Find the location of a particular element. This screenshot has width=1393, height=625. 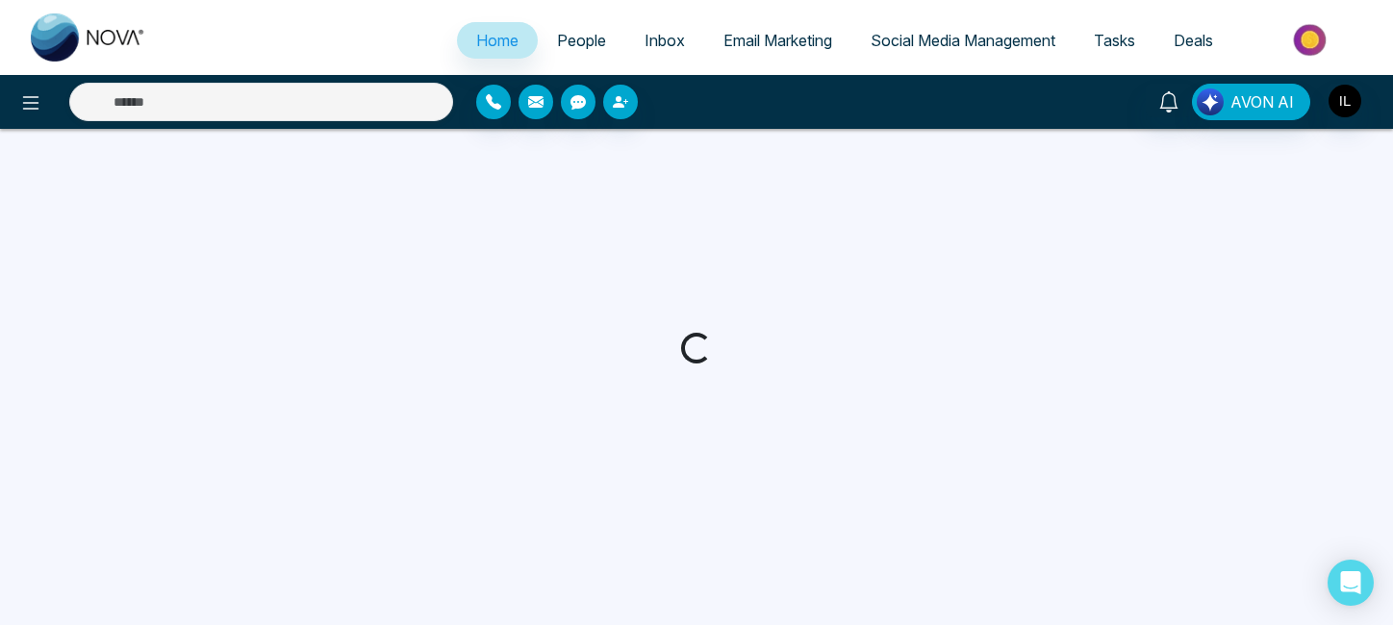

a: Tasks is located at coordinates (1114, 40).